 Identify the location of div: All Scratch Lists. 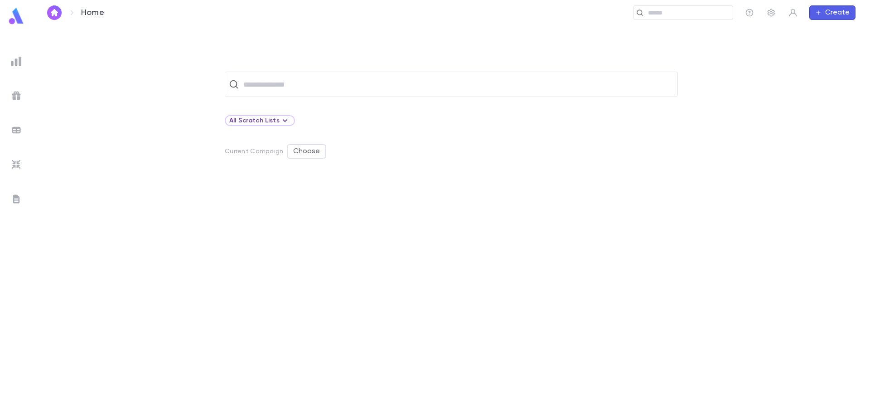
(260, 121).